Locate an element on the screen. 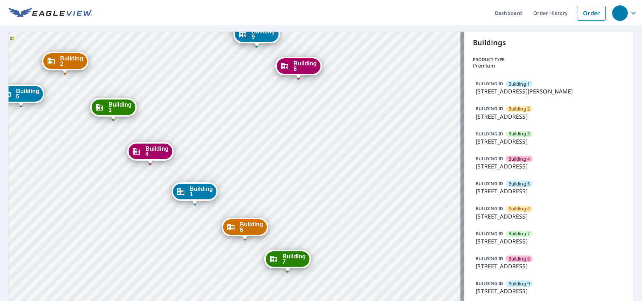 This screenshot has width=642, height=301. div: Dropped pin, building Building 4, Commercial property, 3925 Southwest Twilight Drive Topeka, KS 6... is located at coordinates (150, 153).